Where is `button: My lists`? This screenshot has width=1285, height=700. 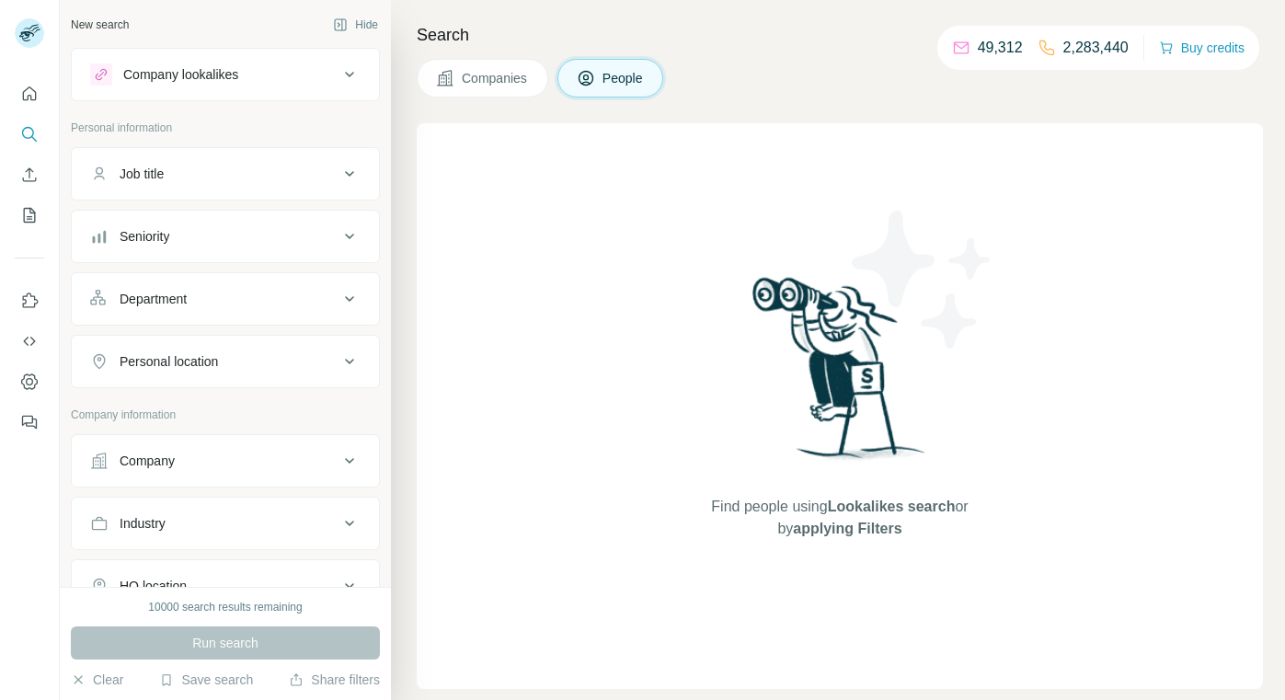
button: My lists is located at coordinates (29, 215).